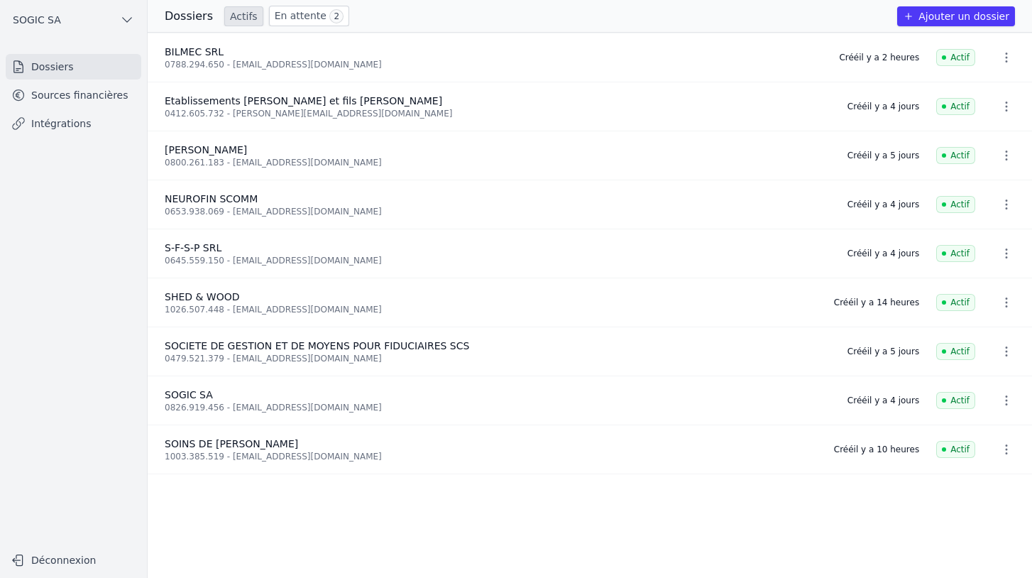 This screenshot has width=1032, height=578. Describe the element at coordinates (309, 16) in the screenshot. I see `a: En attente 2` at that location.